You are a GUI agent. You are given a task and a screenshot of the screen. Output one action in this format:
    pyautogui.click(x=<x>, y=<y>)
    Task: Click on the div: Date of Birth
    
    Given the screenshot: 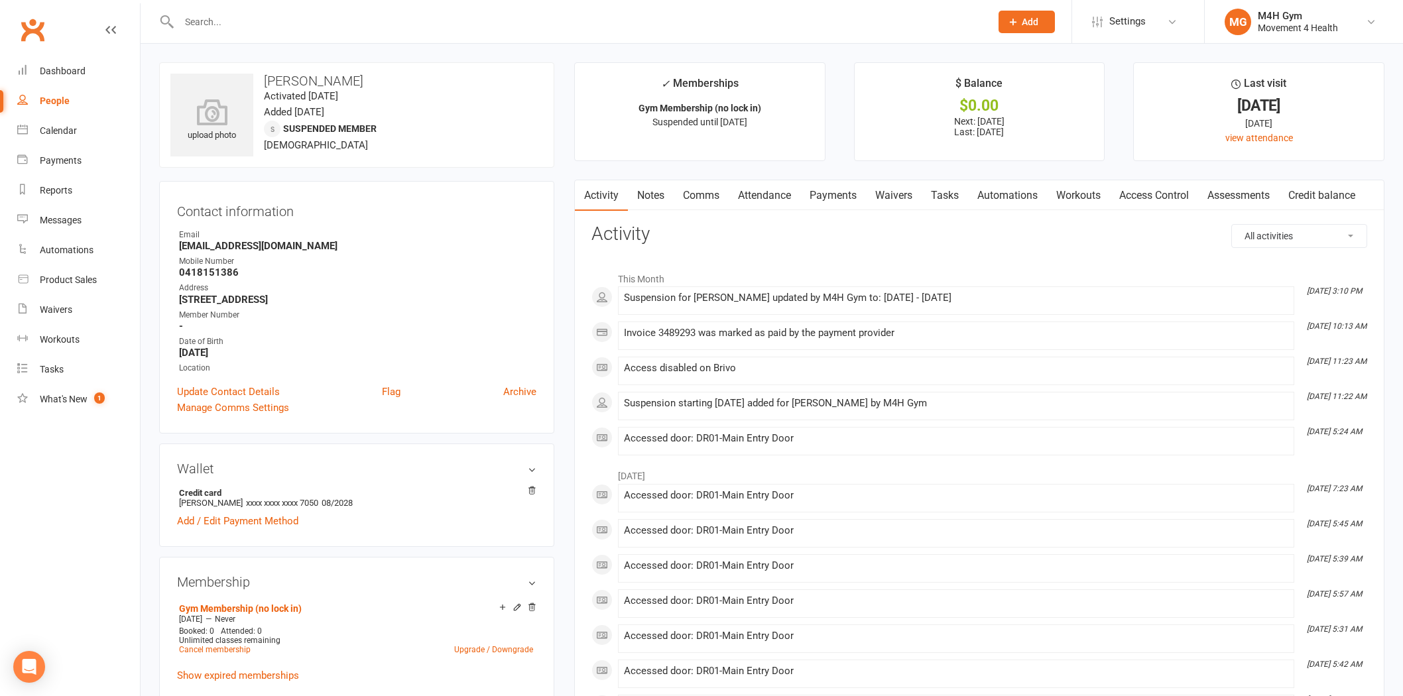 What is the action you would take?
    pyautogui.click(x=357, y=341)
    